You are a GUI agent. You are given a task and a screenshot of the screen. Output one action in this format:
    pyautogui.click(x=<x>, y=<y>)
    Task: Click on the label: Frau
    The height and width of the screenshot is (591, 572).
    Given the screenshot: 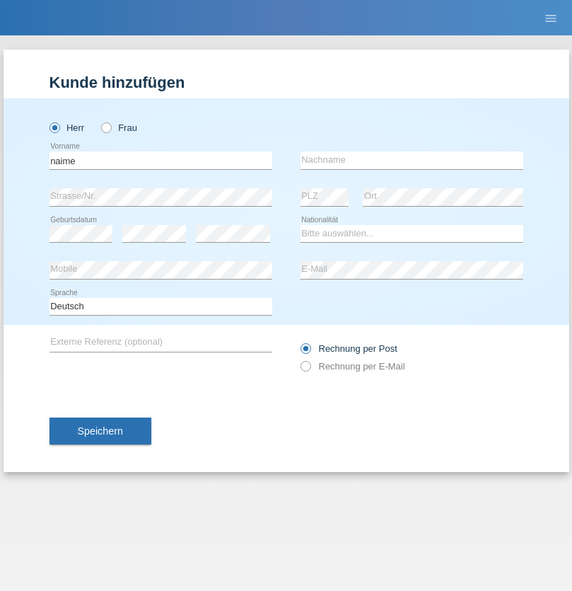 What is the action you would take?
    pyautogui.click(x=119, y=127)
    